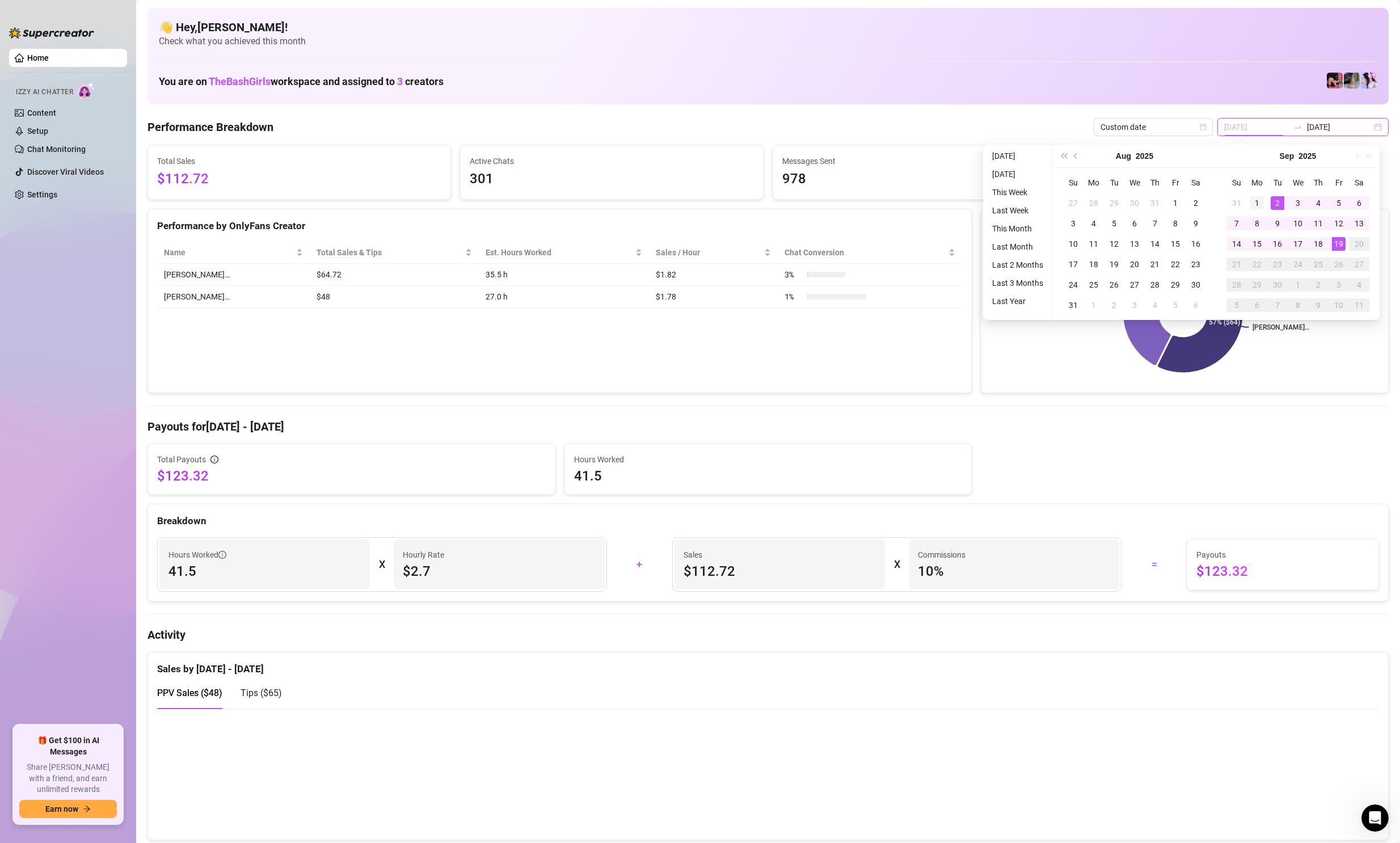 Image resolution: width=1400 pixels, height=843 pixels. Describe the element at coordinates (897, 564) in the screenshot. I see `div: X` at that location.